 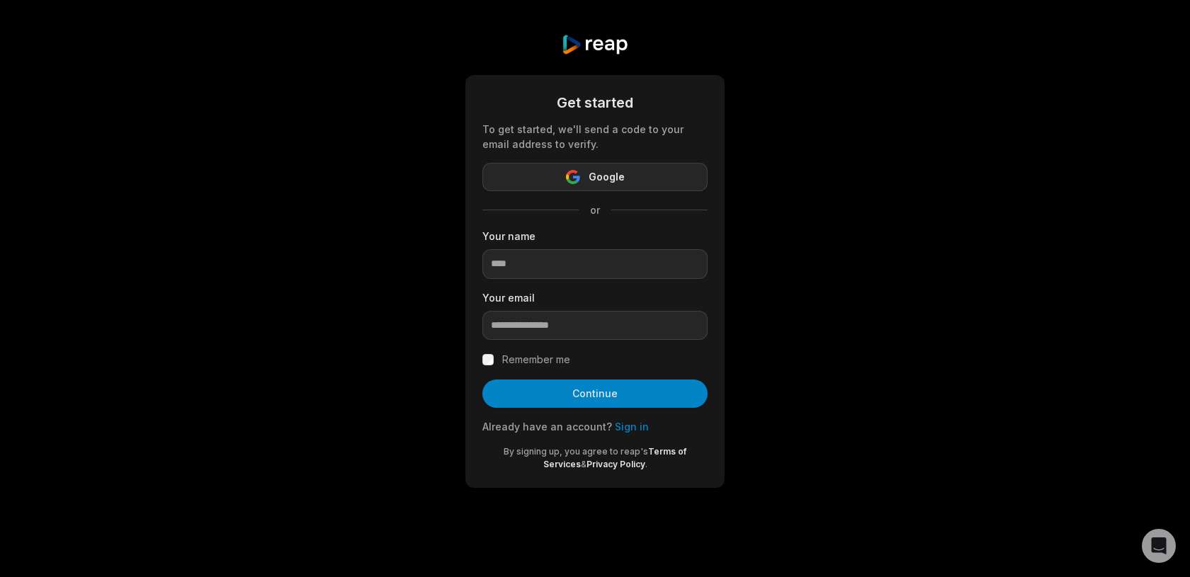 What do you see at coordinates (576, 451) in the screenshot?
I see `span: By signing up, you agree to reap's` at bounding box center [576, 451].